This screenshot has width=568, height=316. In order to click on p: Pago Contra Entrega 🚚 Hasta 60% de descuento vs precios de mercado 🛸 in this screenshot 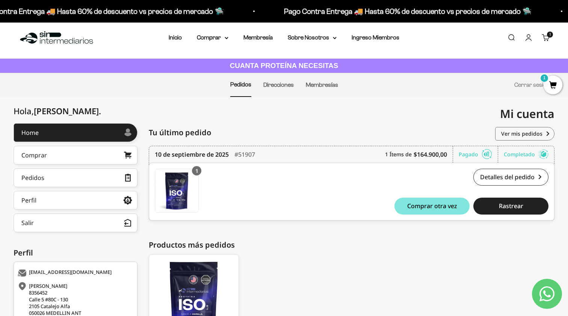, I will do `click(407, 11)`.